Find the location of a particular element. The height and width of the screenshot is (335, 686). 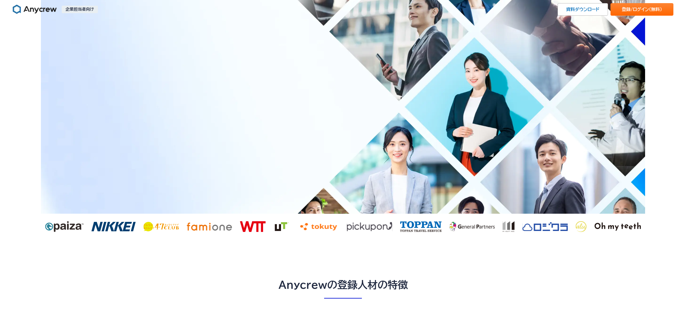

img: General Partners is located at coordinates (543, 227).